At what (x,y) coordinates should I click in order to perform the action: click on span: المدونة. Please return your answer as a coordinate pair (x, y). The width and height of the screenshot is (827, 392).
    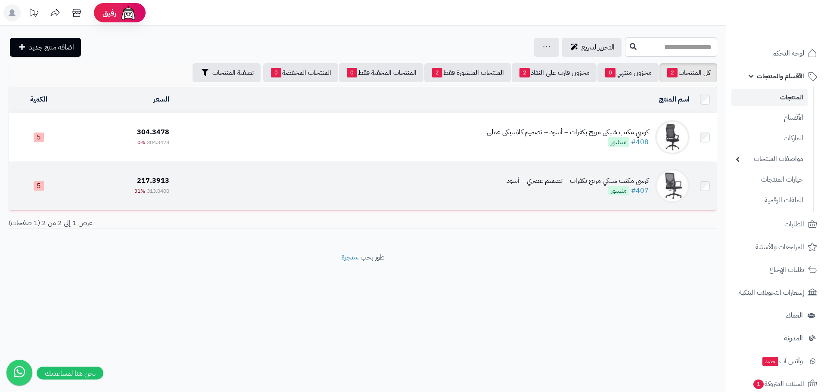
    Looking at the image, I should click on (793, 339).